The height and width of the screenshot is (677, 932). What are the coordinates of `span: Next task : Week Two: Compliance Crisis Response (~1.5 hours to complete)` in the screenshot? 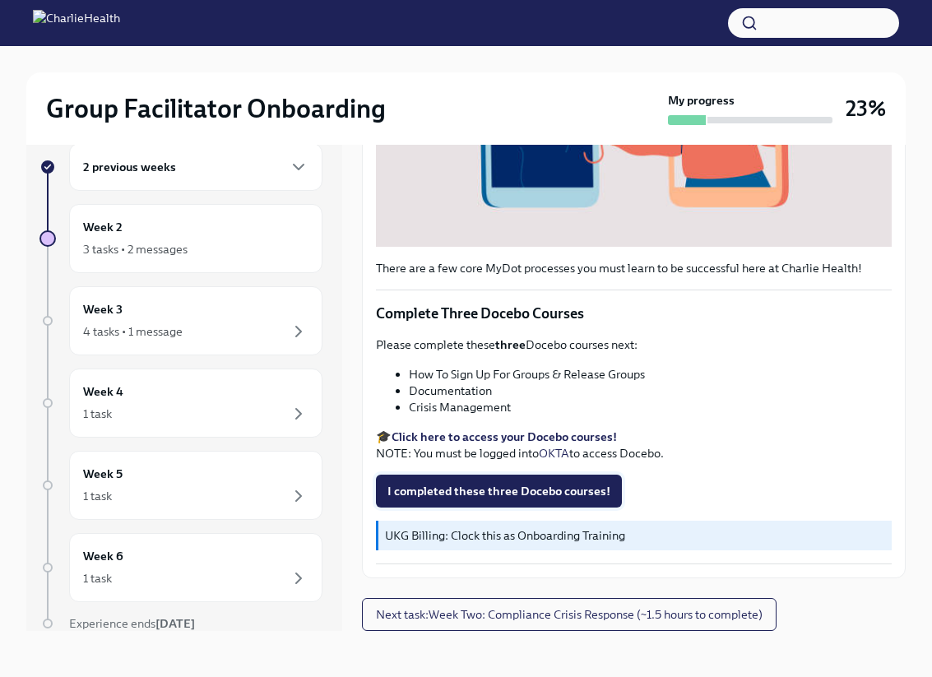 It's located at (569, 614).